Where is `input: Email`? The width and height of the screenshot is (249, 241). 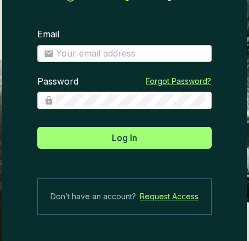
input: Email is located at coordinates (131, 54).